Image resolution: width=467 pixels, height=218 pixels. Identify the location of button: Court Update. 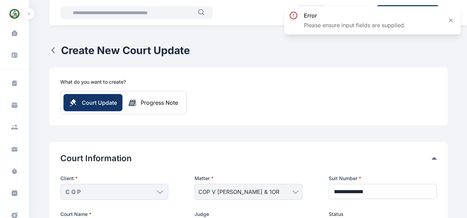
(93, 103).